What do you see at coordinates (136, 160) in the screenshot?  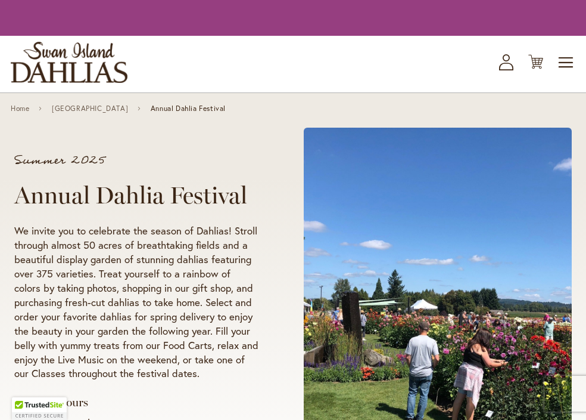 I see `p: Summer 2025` at bounding box center [136, 160].